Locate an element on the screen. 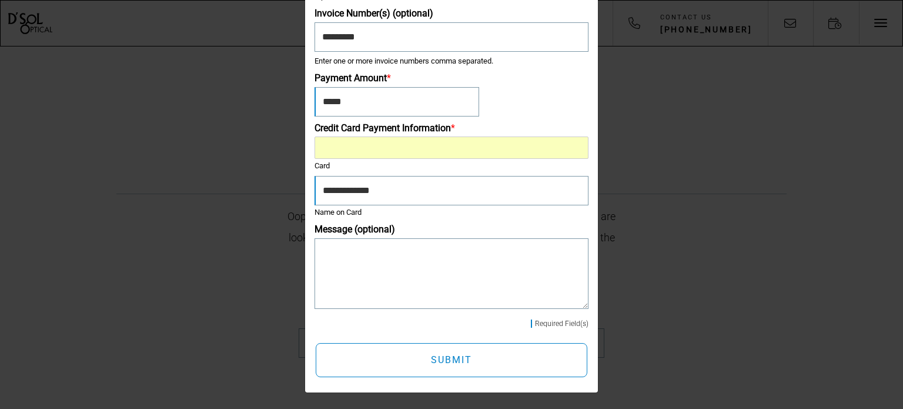 Image resolution: width=903 pixels, height=409 pixels. label: Invoice Number(s) (optional) is located at coordinates (452, 14).